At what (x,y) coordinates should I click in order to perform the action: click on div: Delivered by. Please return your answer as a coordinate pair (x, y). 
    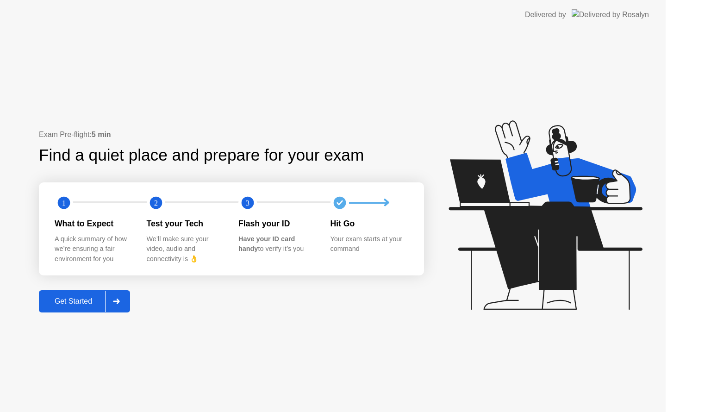
    Looking at the image, I should click on (545, 15).